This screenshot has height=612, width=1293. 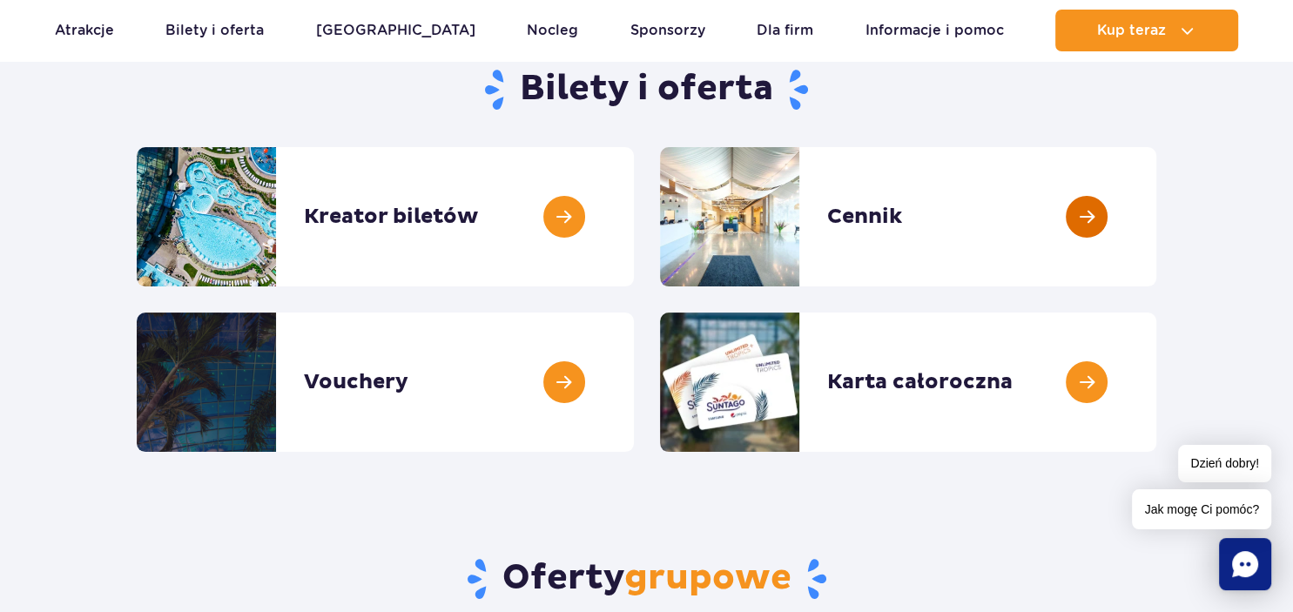 I want to click on h2: Oferty, so click(x=646, y=579).